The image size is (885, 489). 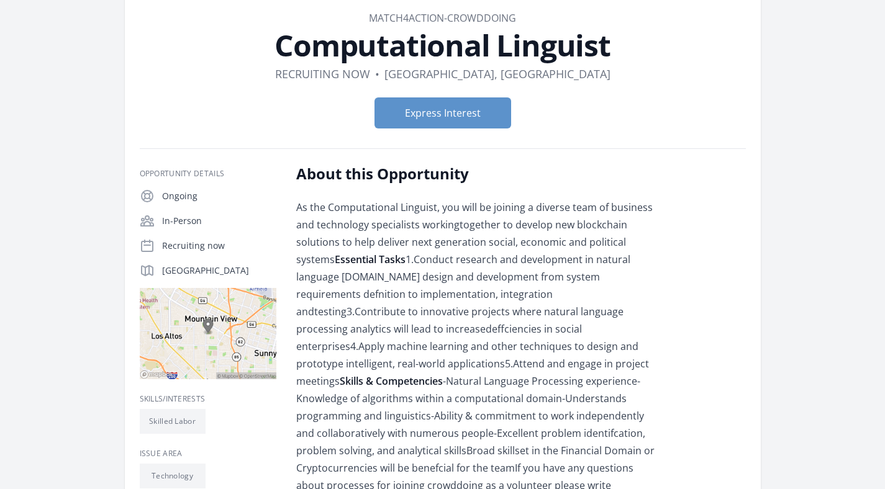 I want to click on h3: Skills/Interests, so click(x=208, y=399).